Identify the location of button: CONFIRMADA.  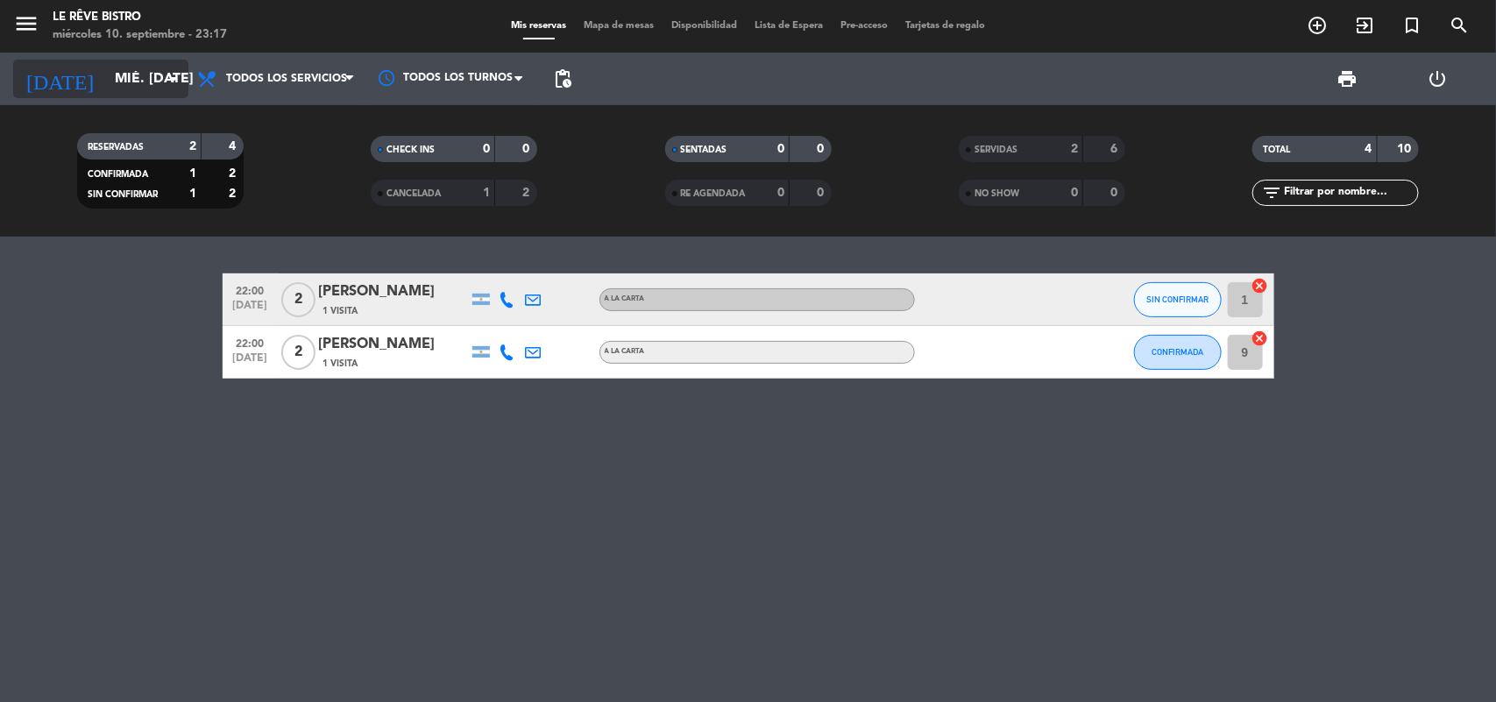
(1178, 352).